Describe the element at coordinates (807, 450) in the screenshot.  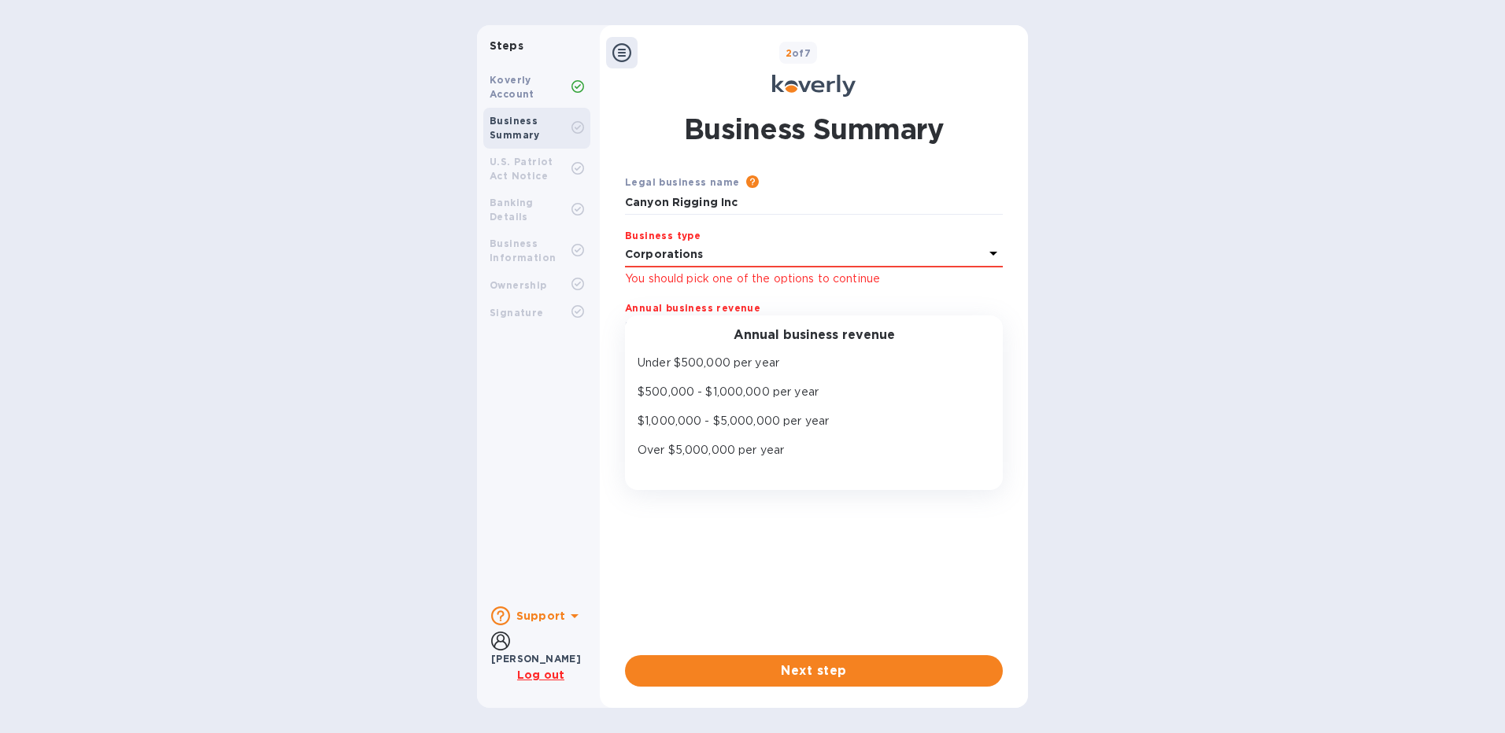
I see `p: Over $5,000,000 per year` at that location.